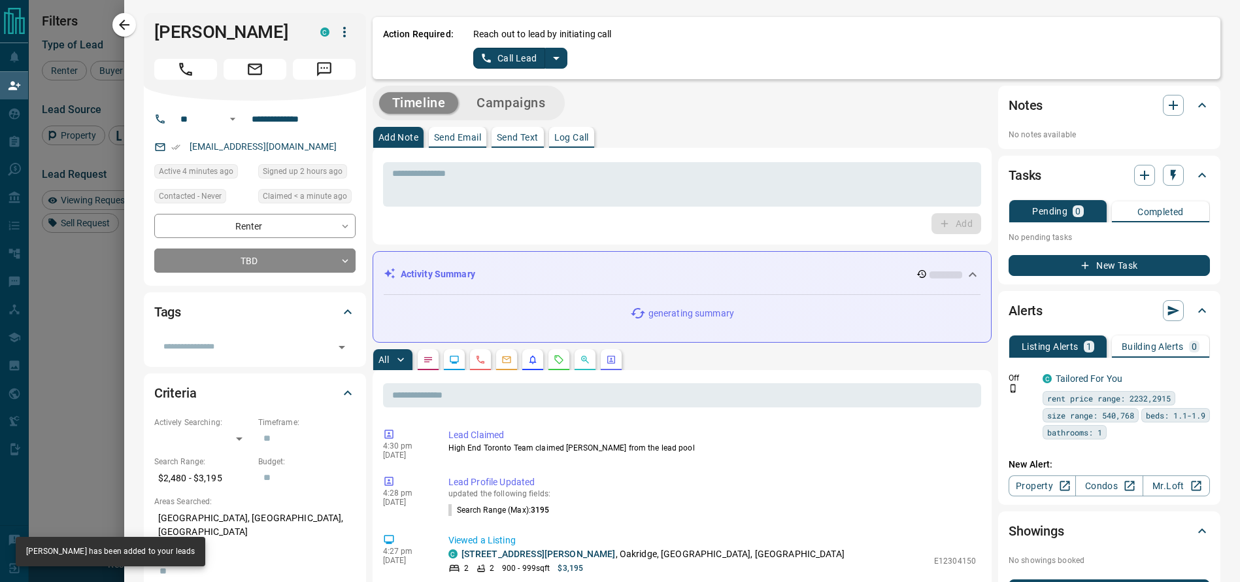  I want to click on span: Call, so click(186, 69).